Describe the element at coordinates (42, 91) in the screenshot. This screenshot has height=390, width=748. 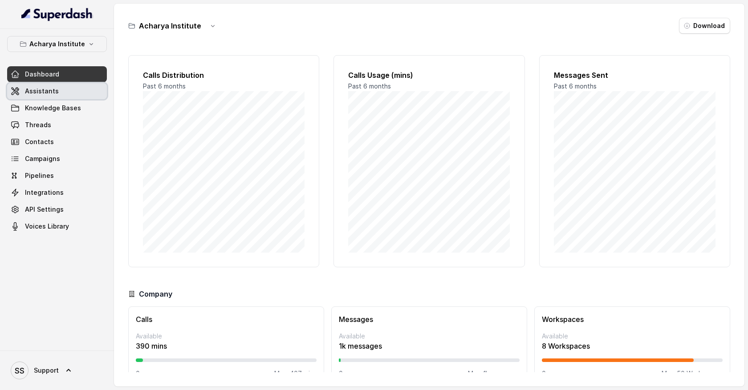
I see `span: Assistants` at that location.